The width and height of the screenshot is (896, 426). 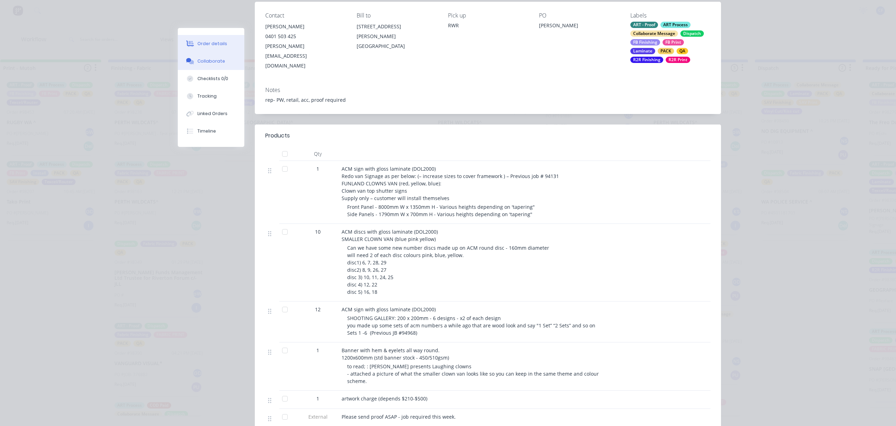 What do you see at coordinates (211, 44) in the screenshot?
I see `button: Order details` at bounding box center [211, 44].